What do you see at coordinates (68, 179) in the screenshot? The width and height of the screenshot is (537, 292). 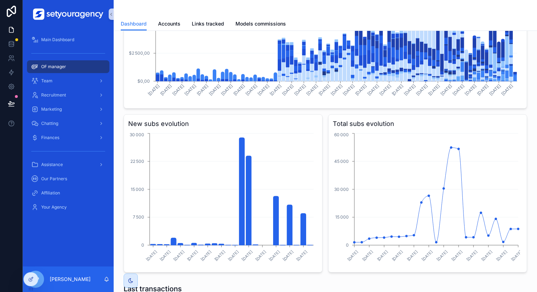 I see `a: Our Partners` at bounding box center [68, 179].